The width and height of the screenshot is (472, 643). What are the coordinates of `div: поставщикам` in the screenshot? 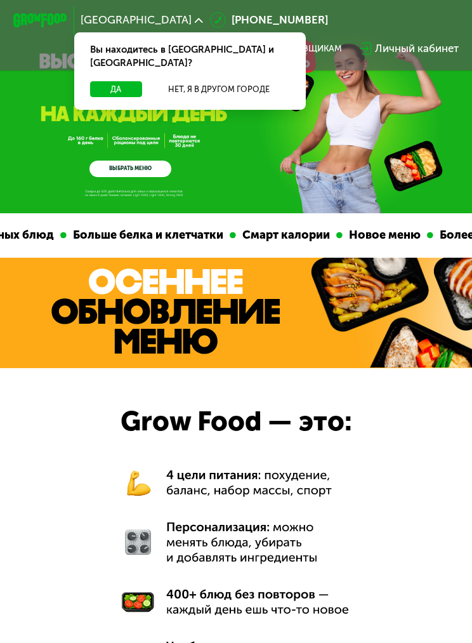 It's located at (307, 48).